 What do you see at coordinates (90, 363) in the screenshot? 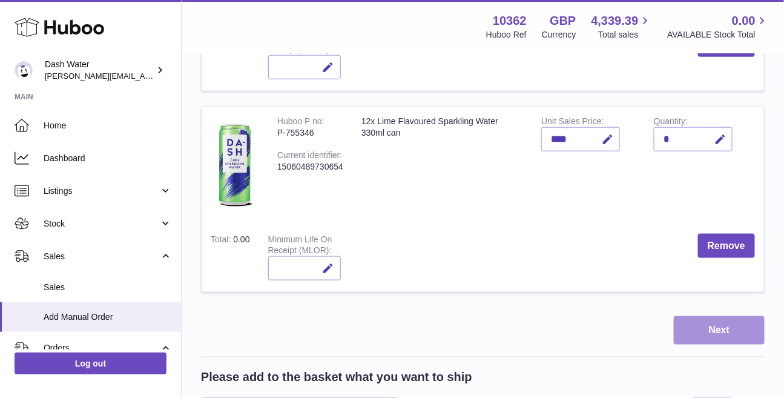
I see `a: Log out` at bounding box center [90, 363].